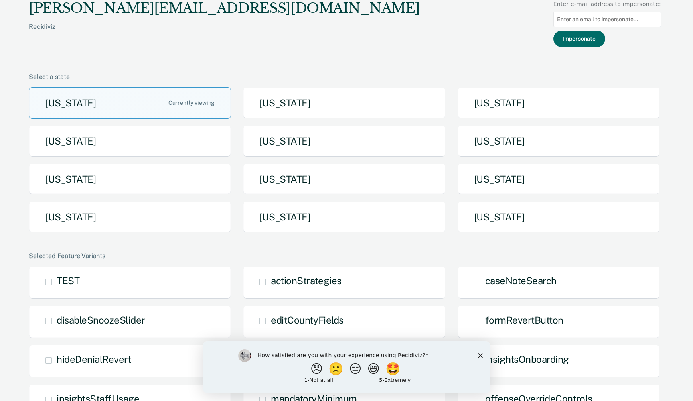 The height and width of the screenshot is (401, 693). Describe the element at coordinates (579, 39) in the screenshot. I see `button: Impersonate` at that location.